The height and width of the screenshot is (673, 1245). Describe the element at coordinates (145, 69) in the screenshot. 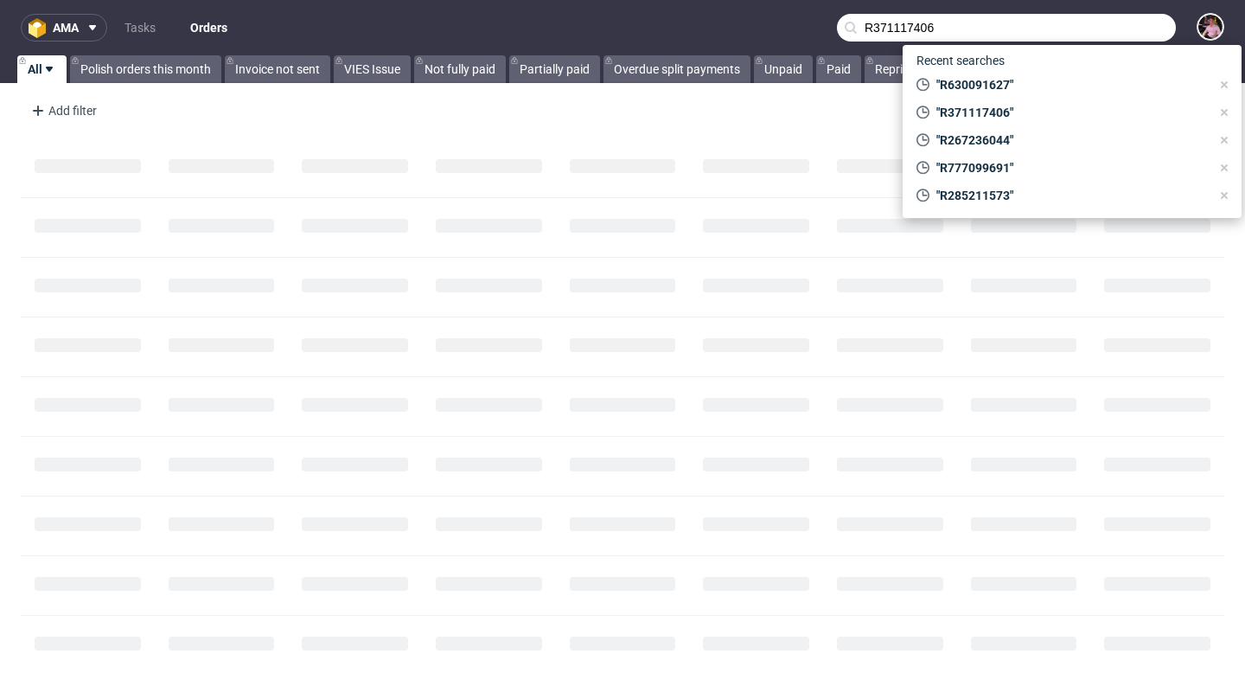

I see `a: Polish orders this month` at that location.